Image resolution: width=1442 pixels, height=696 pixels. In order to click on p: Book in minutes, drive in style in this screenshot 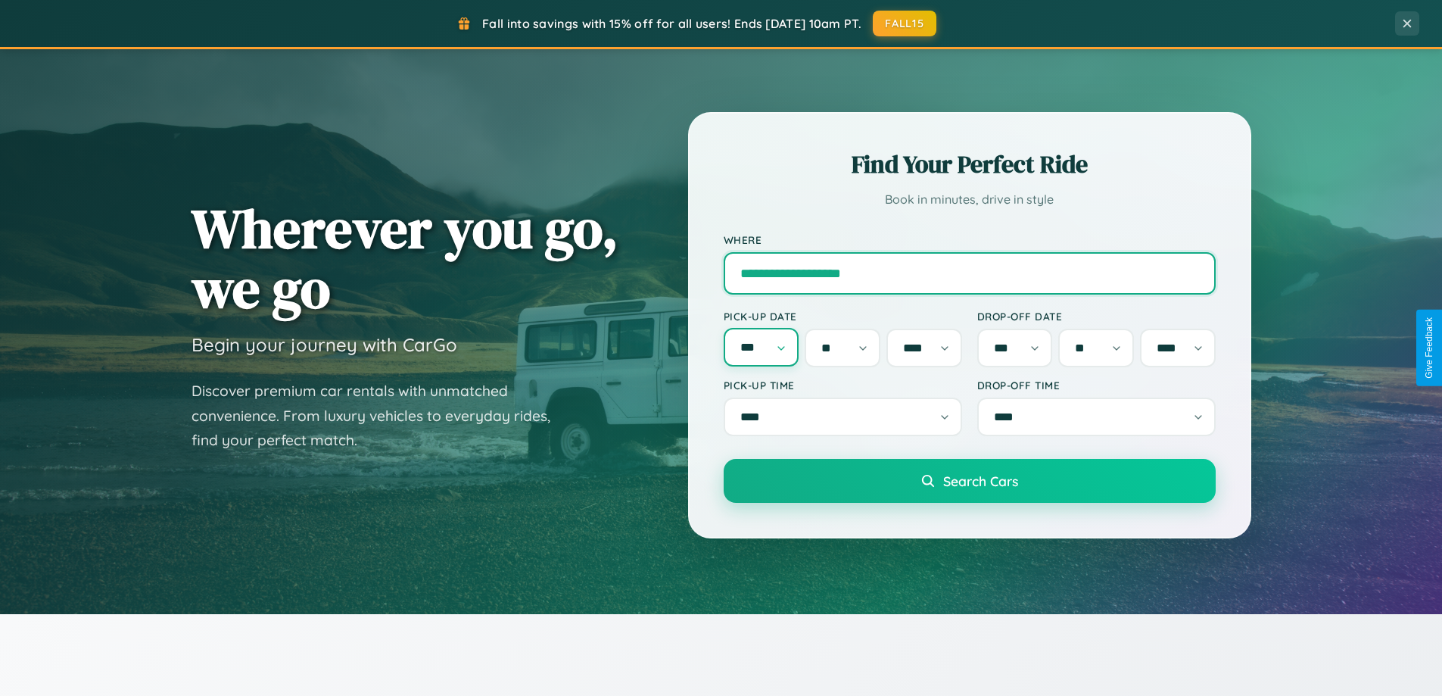, I will do `click(970, 199)`.